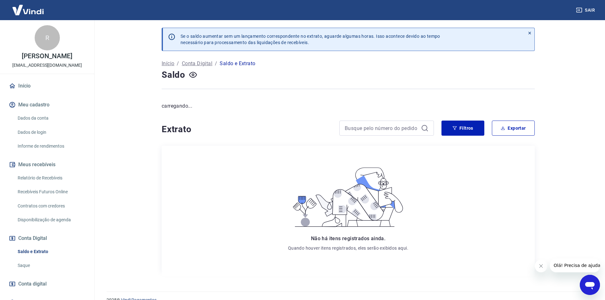  Describe the element at coordinates (247, 129) in the screenshot. I see `h4: Extrato` at that location.